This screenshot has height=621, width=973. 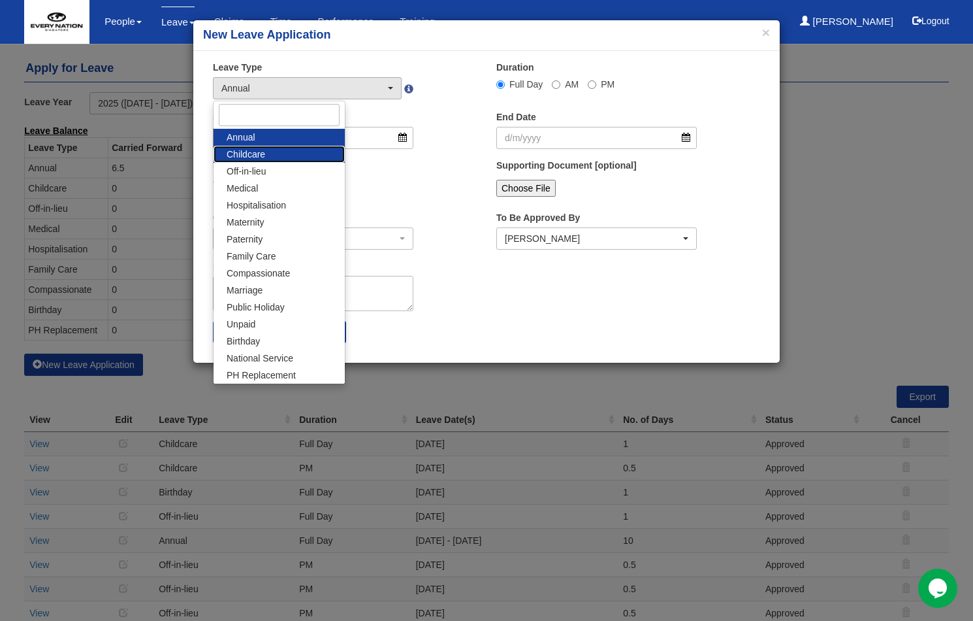 I want to click on span: PM, so click(x=608, y=84).